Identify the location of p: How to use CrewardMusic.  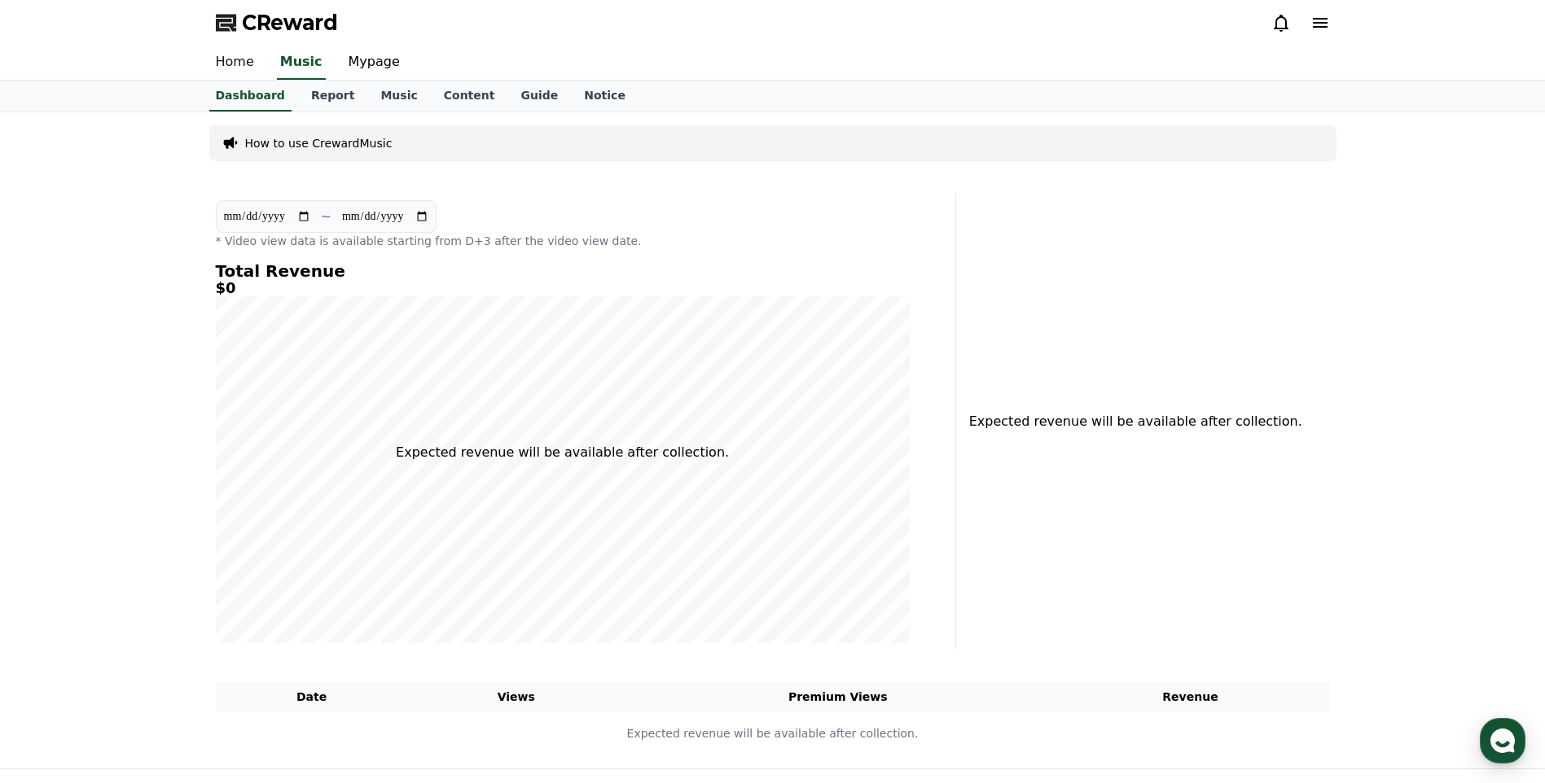
(318, 143).